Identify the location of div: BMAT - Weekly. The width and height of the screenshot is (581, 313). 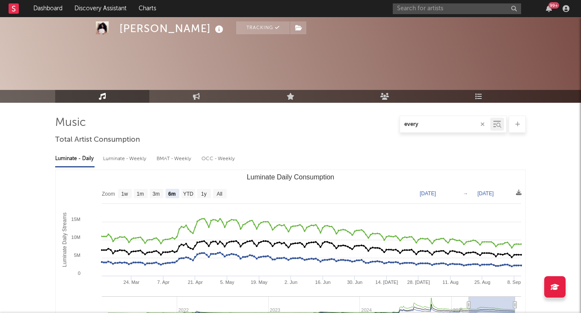
(174, 159).